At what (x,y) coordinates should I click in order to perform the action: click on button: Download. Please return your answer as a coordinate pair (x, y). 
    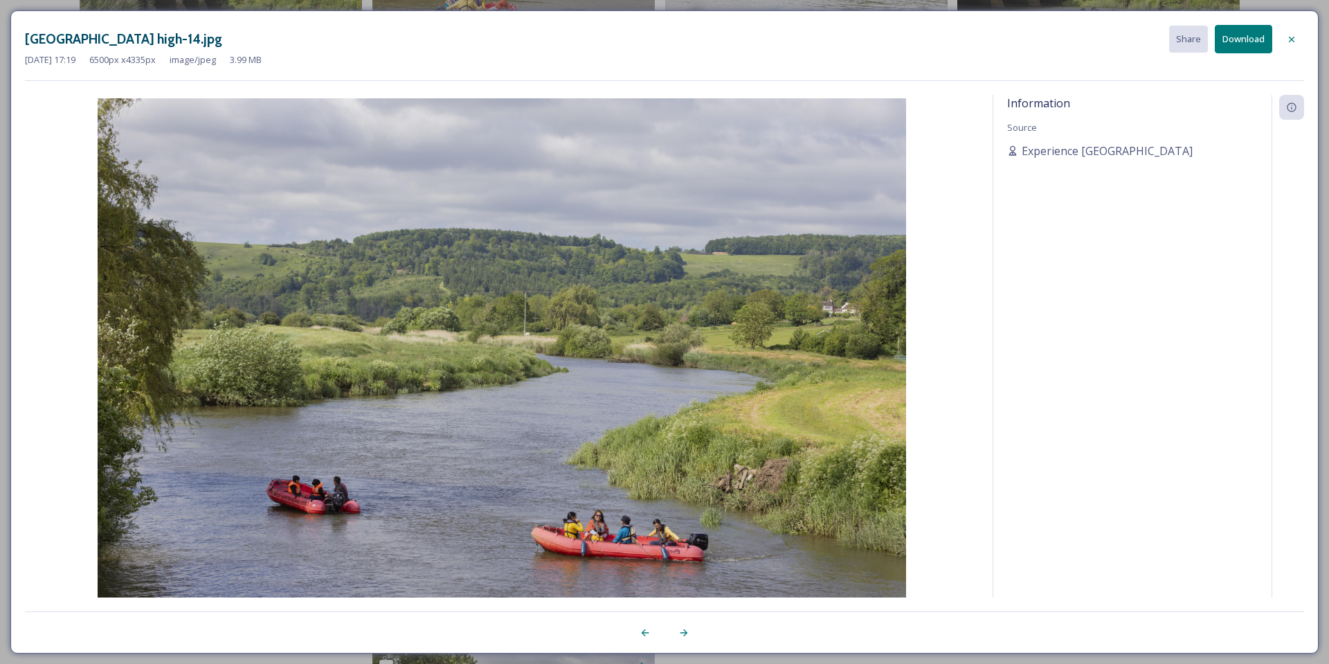
    Looking at the image, I should click on (1243, 39).